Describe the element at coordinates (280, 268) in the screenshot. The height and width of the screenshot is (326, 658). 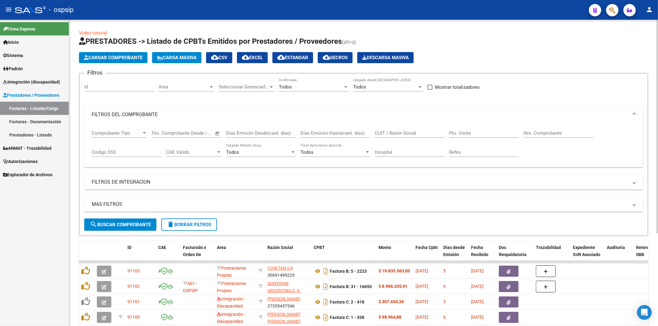
I see `span: COM TAN S A` at that location.